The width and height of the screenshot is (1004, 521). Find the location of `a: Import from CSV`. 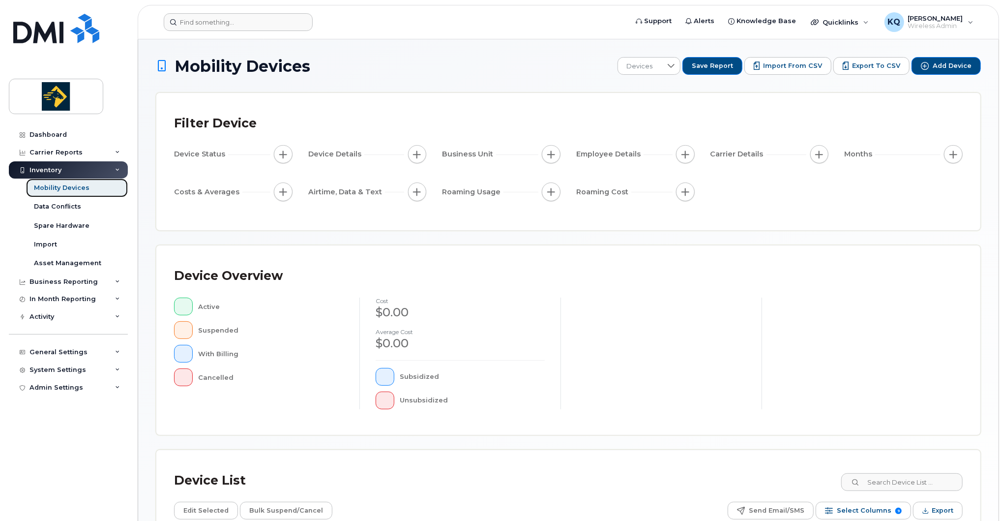

a: Import from CSV is located at coordinates (788, 66).